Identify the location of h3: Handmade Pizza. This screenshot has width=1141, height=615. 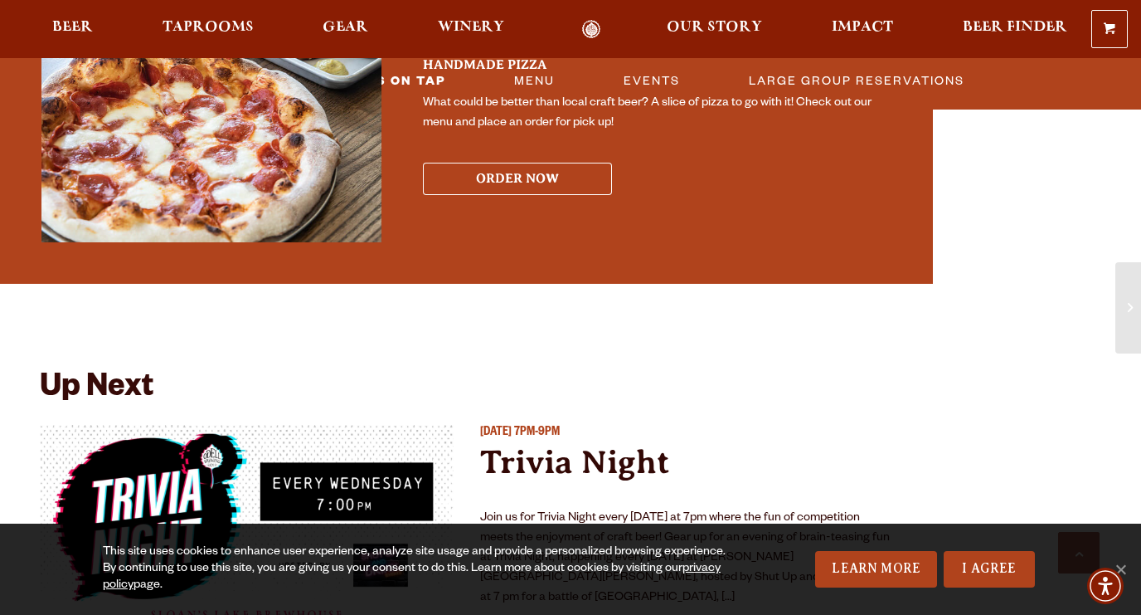
(657, 71).